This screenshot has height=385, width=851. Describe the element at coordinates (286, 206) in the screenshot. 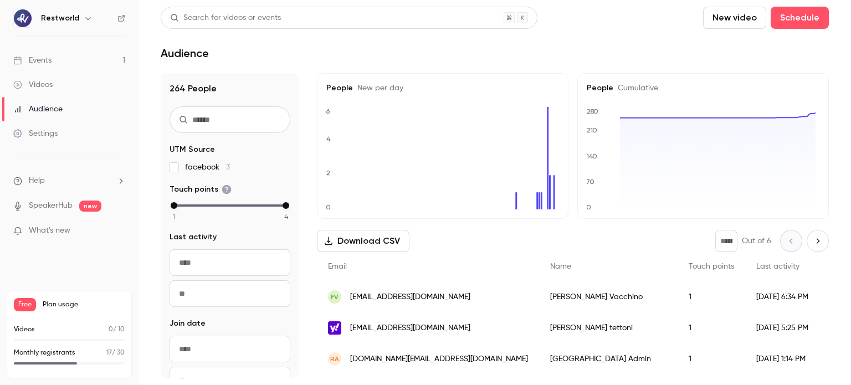

I see `div: max` at that location.